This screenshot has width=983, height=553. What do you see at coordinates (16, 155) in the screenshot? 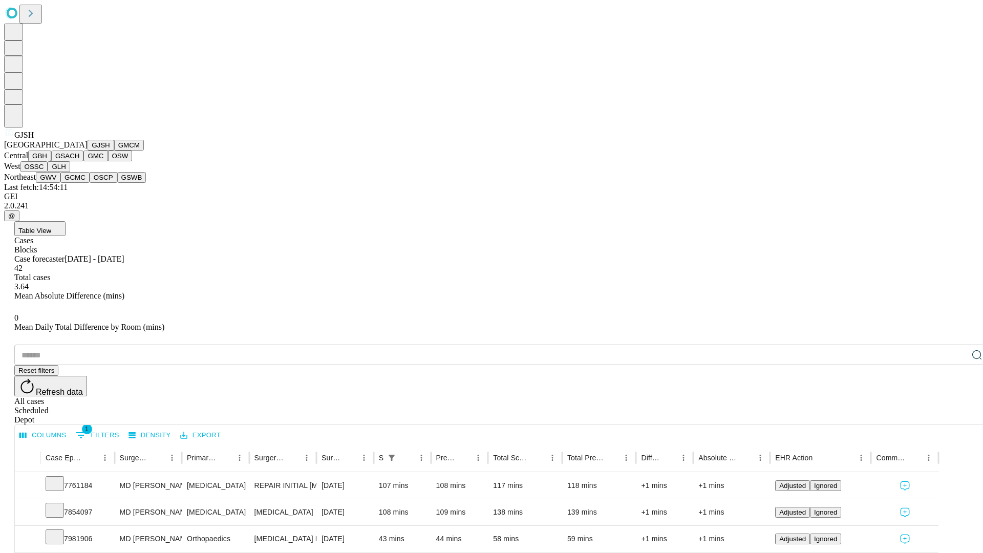
I see `span: Central` at bounding box center [16, 155].